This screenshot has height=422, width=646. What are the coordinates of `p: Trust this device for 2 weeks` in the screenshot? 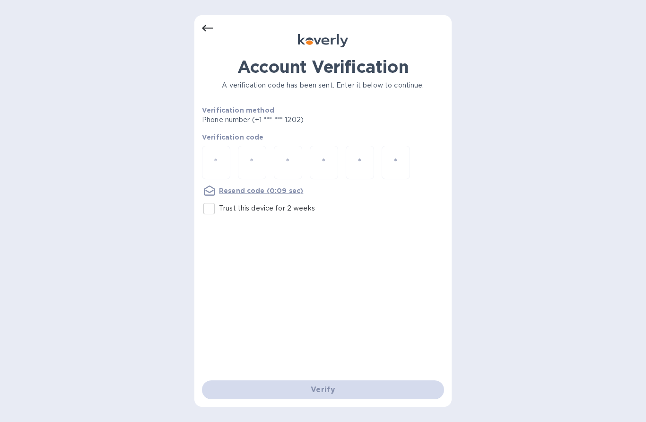 It's located at (267, 208).